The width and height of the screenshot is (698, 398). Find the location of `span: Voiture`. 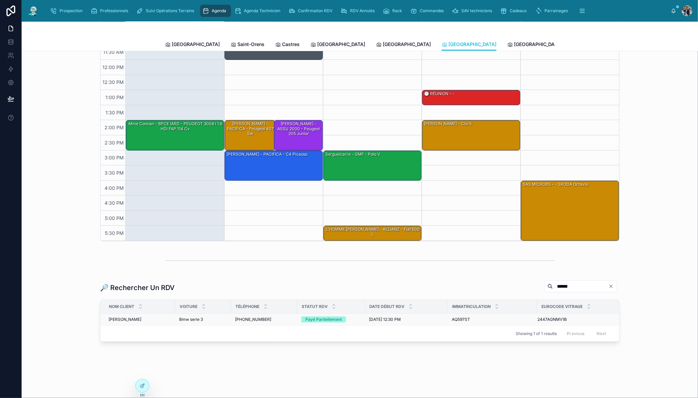

span: Voiture is located at coordinates (188, 307).